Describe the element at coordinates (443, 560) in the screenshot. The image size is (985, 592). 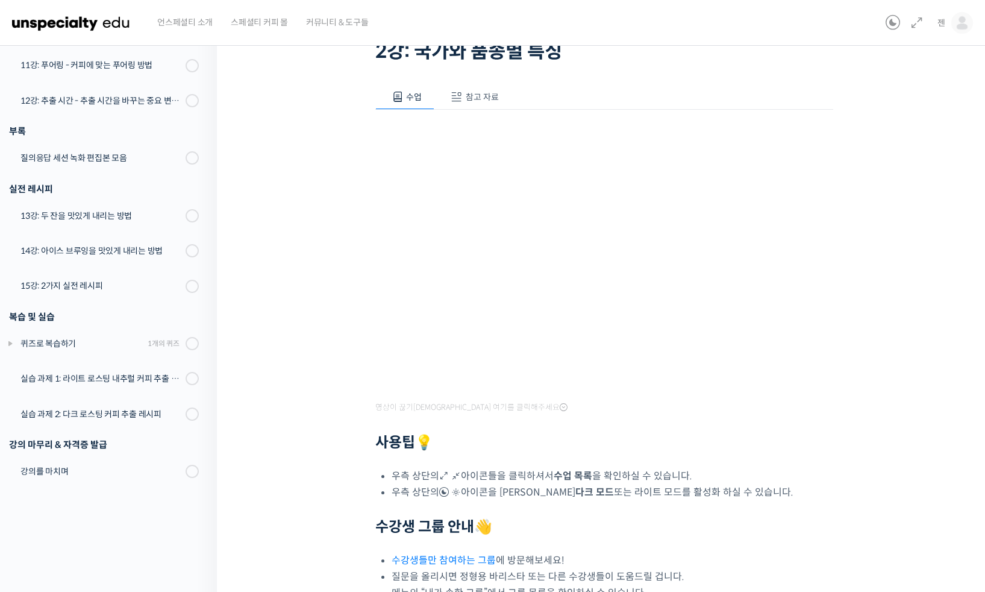
I see `a: 수강생들만 참여하는 그룹` at that location.